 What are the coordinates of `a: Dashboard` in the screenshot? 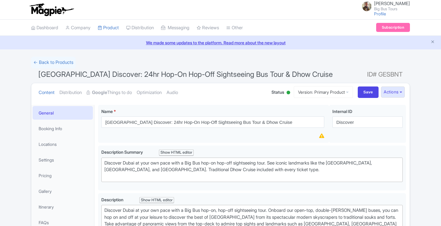 It's located at (45, 28).